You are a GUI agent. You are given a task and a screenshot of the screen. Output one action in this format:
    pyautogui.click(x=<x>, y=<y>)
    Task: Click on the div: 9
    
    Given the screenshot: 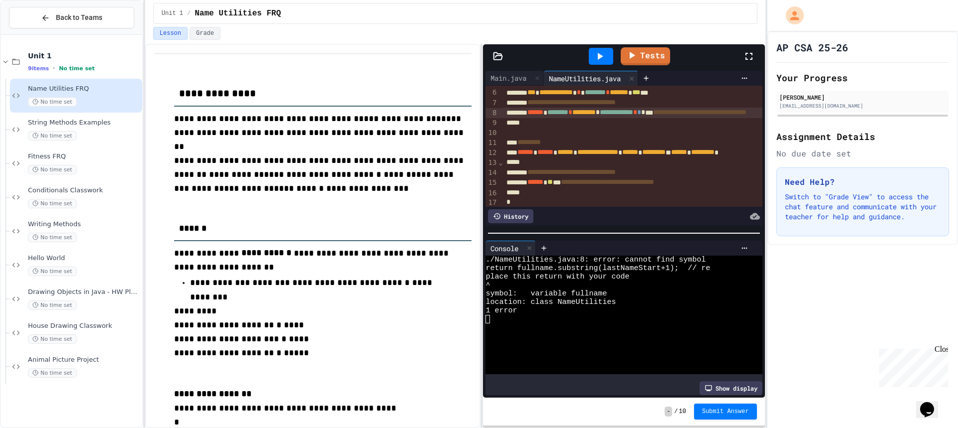 What is the action you would take?
    pyautogui.click(x=491, y=123)
    